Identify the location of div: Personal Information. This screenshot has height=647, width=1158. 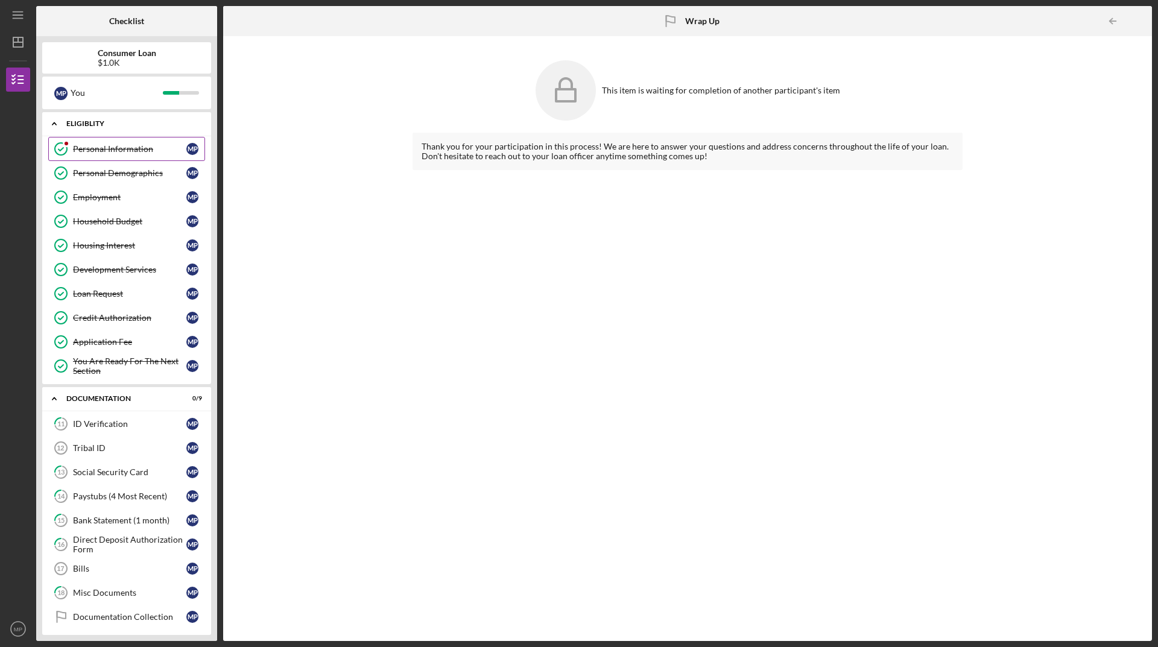
(130, 149).